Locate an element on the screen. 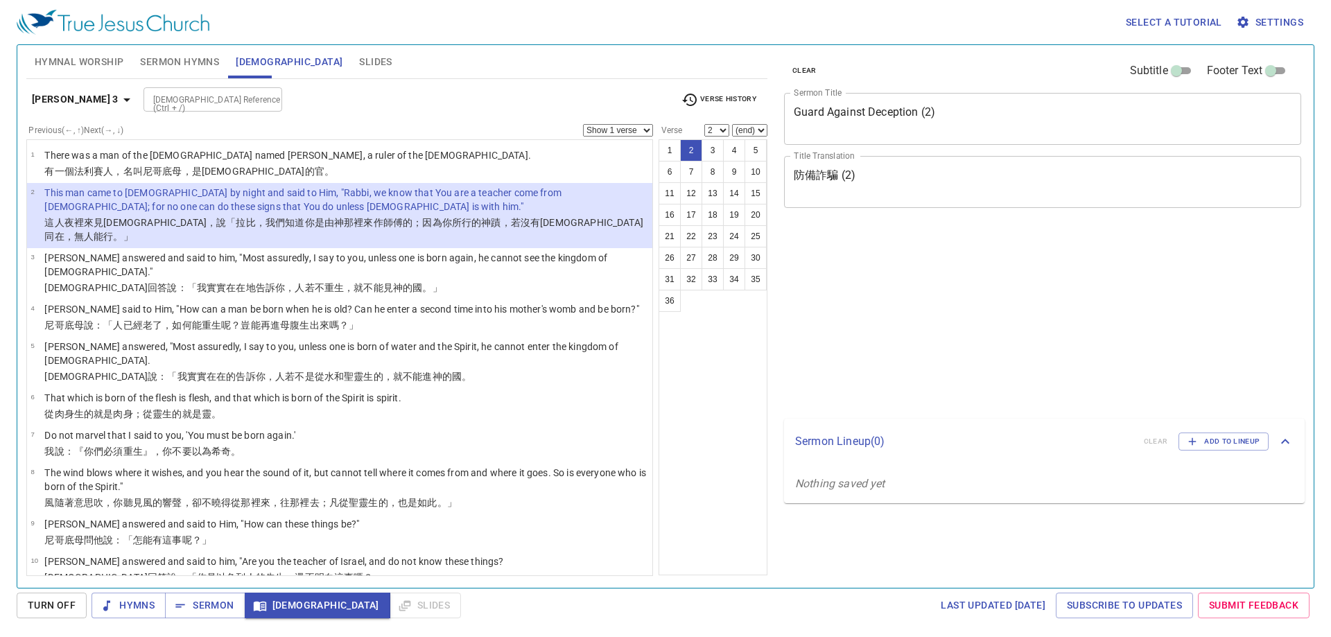 This screenshot has width=1331, height=637. span: Verse History is located at coordinates (719, 100).